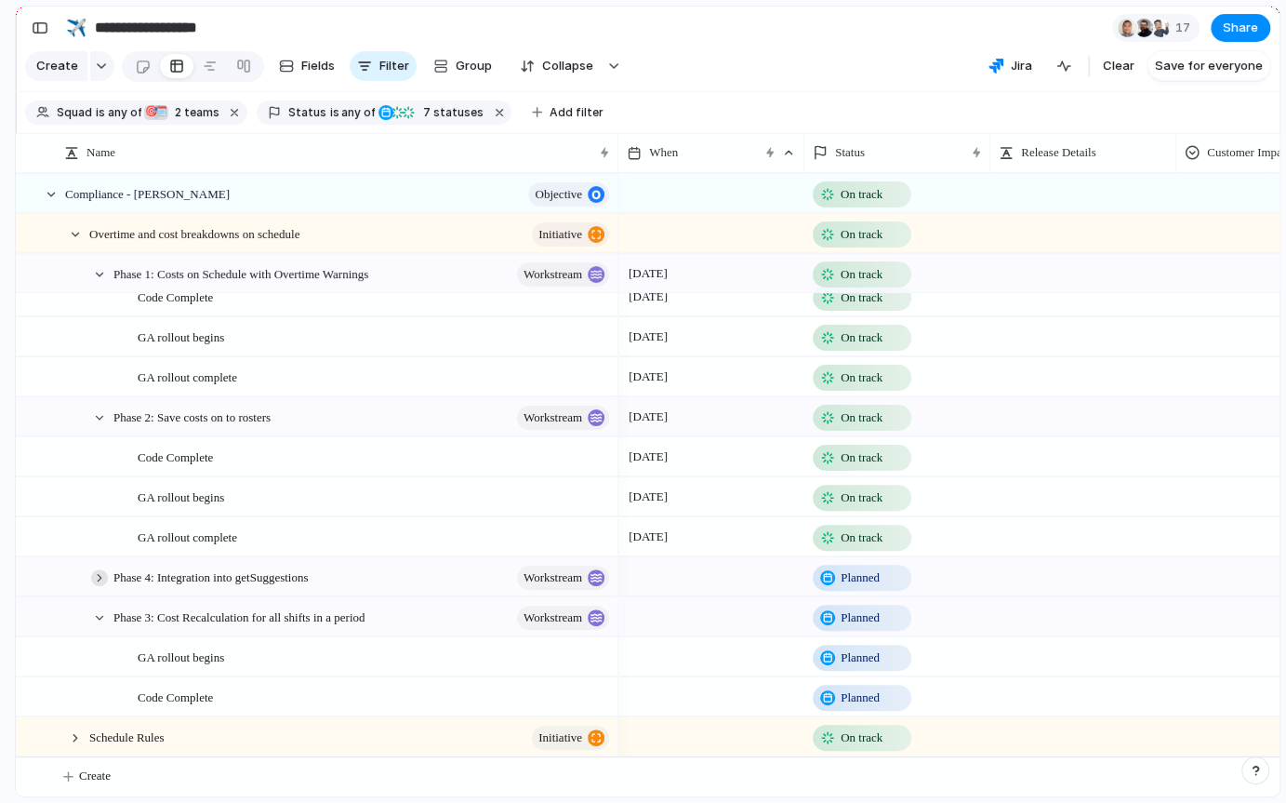  Describe the element at coordinates (1010, 66) in the screenshot. I see `button: Jira` at that location.